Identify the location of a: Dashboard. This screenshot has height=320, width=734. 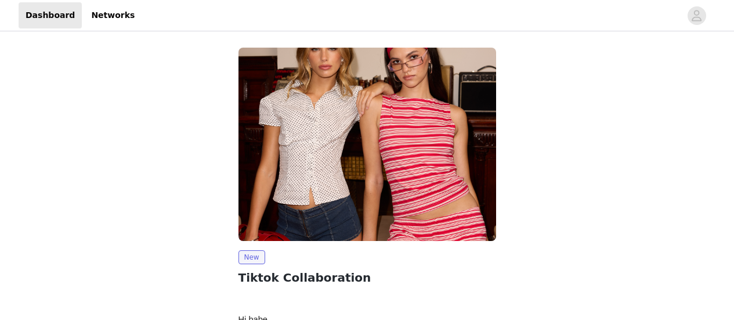
(50, 15).